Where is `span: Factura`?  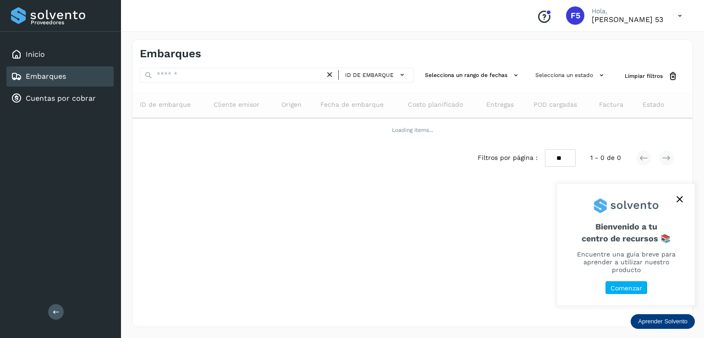 span: Factura is located at coordinates (611, 104).